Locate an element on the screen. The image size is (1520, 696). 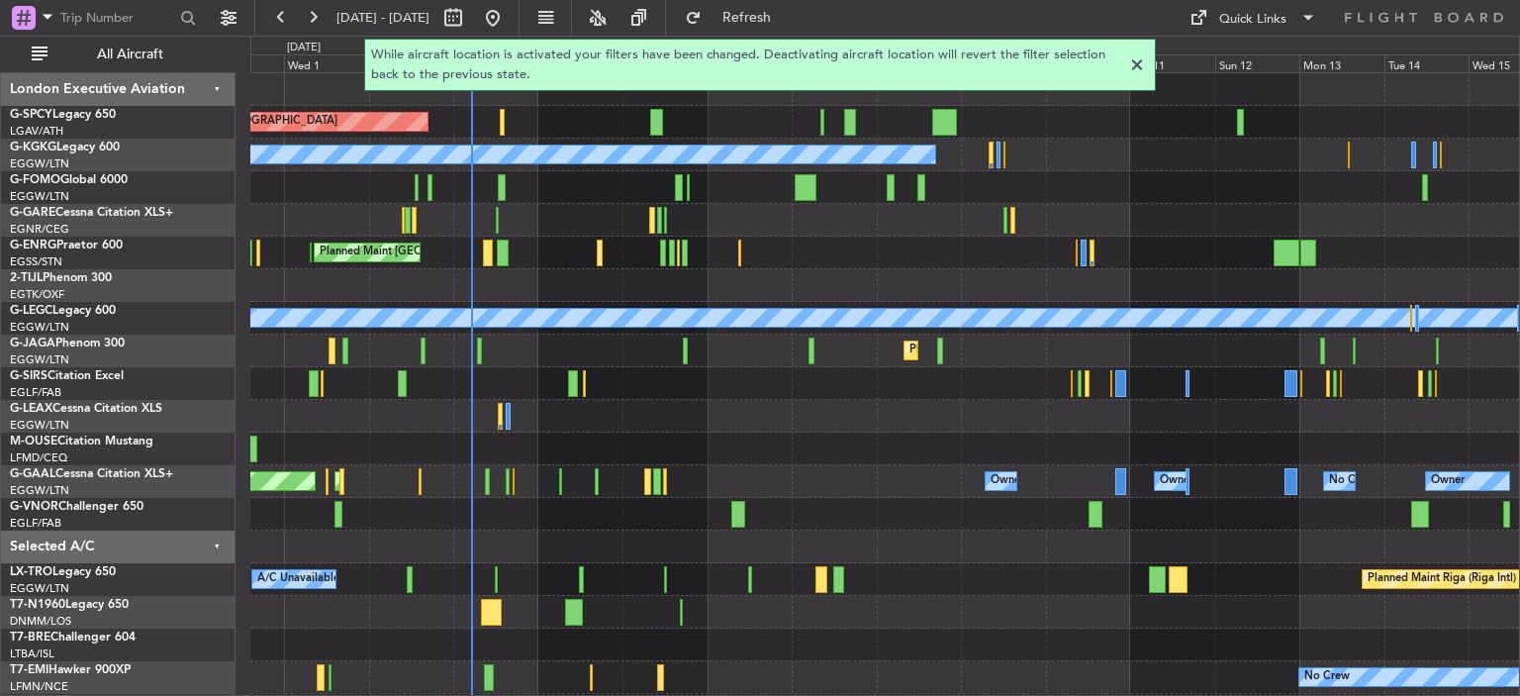
span: G-SIRS is located at coordinates (29, 376).